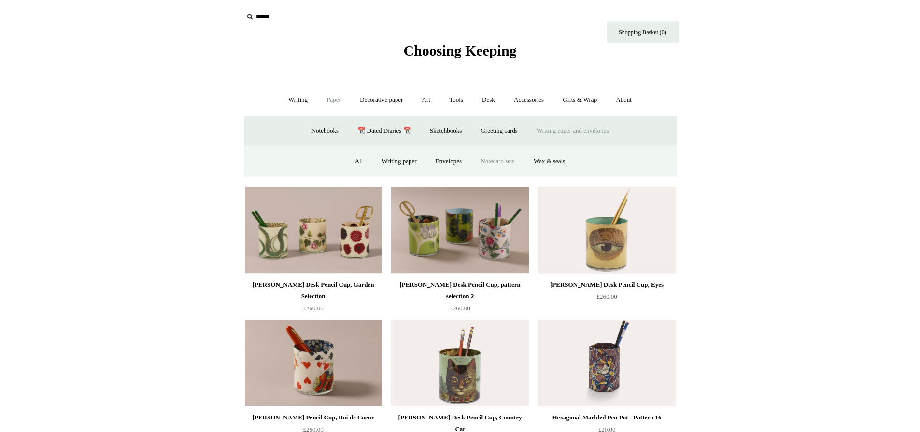  Describe the element at coordinates (549, 161) in the screenshot. I see `a: Wax & seals` at that location.